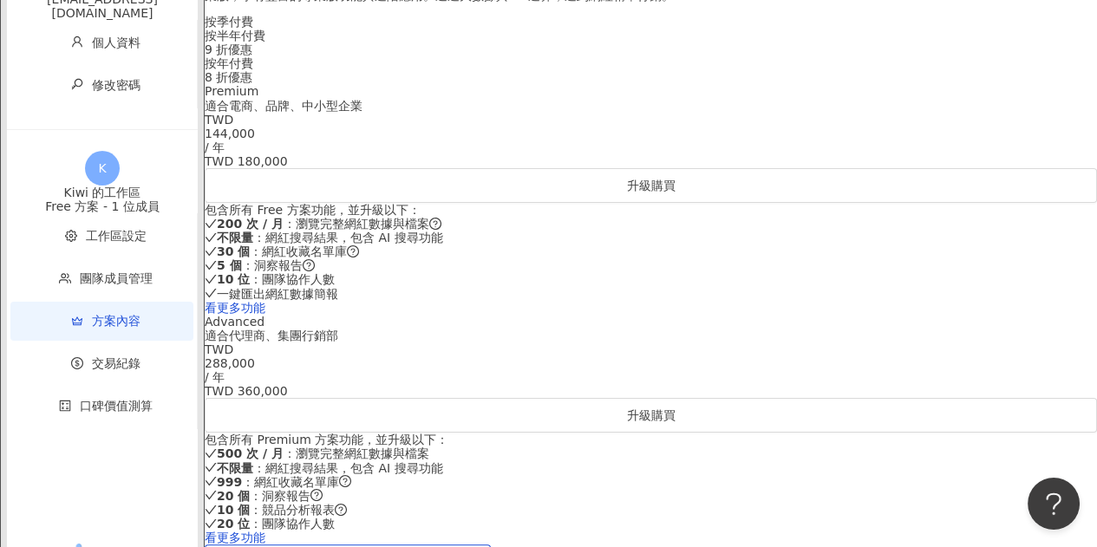 This screenshot has width=1097, height=547. What do you see at coordinates (77, 84) in the screenshot?
I see `span: key` at bounding box center [77, 84].